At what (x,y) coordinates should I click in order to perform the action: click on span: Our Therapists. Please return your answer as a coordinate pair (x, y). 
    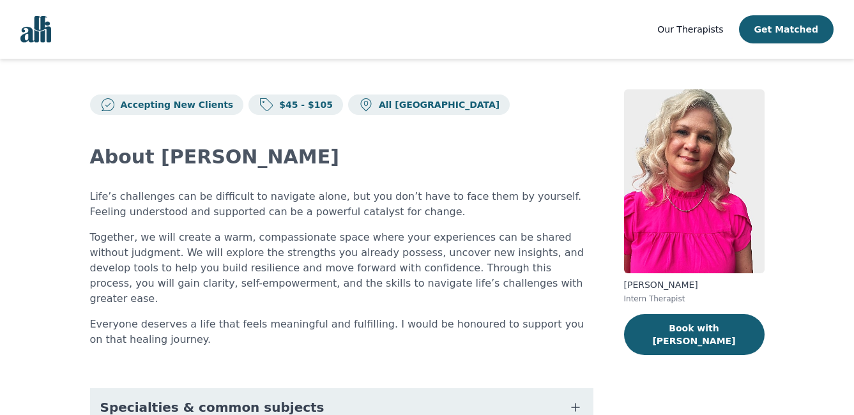
    Looking at the image, I should click on (690, 29).